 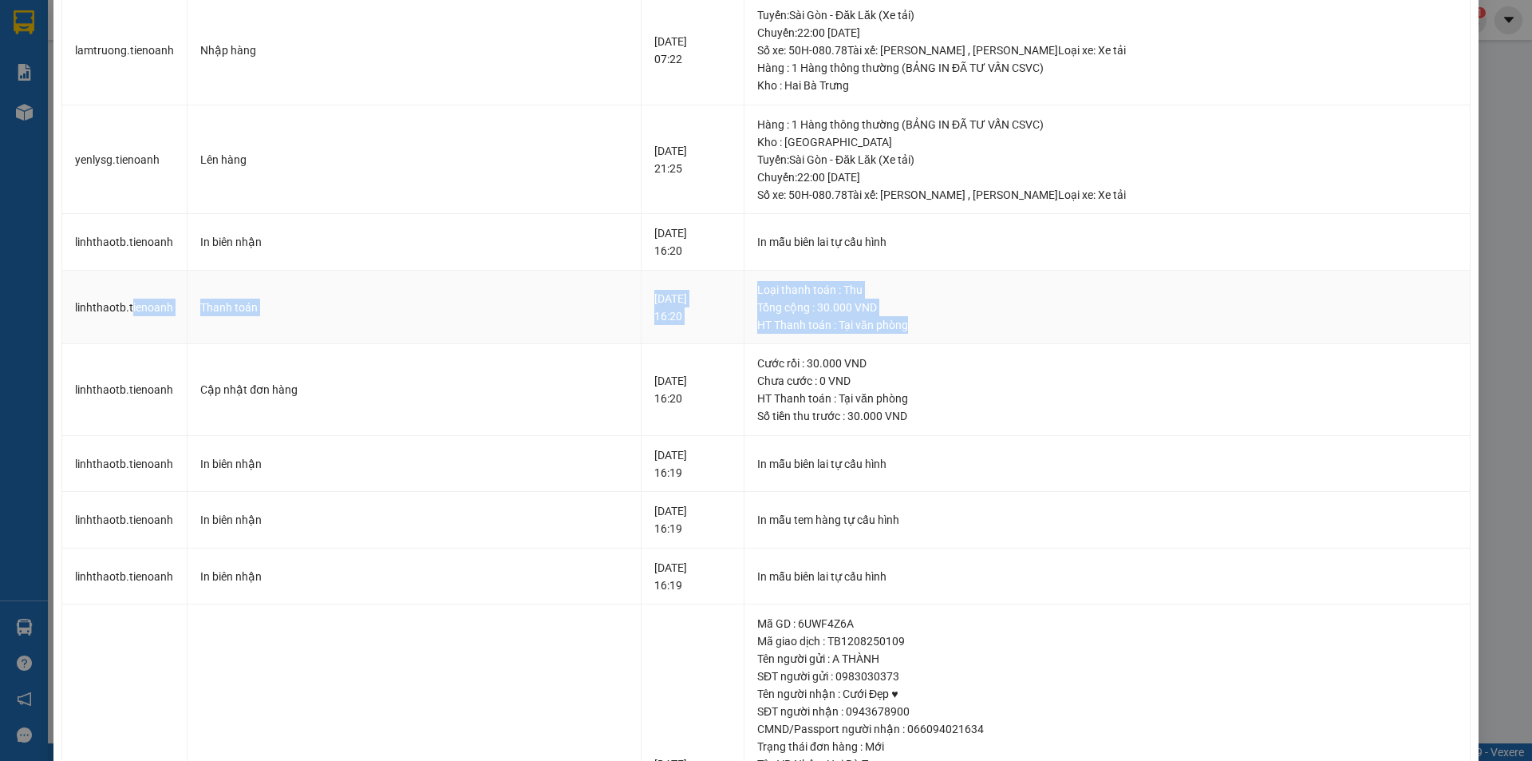 I want to click on div: Mã giao dịch : TB1208250109, so click(x=1107, y=641).